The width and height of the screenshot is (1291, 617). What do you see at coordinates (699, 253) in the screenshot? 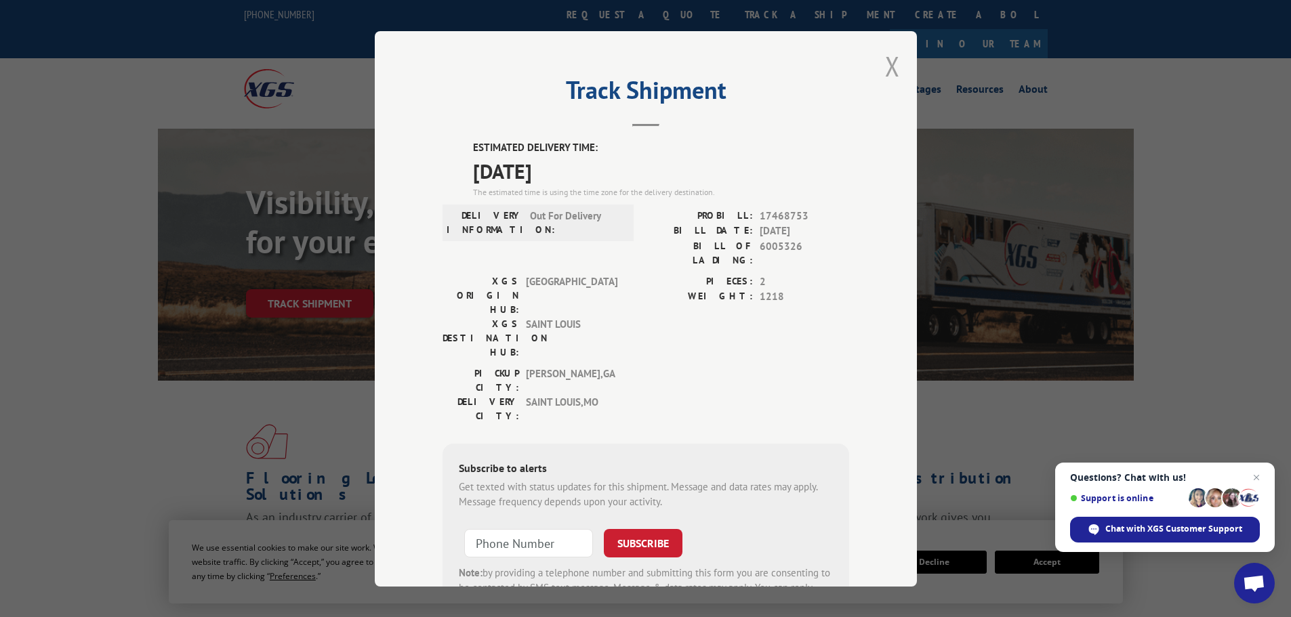
I see `label: BILL OF LADING:` at bounding box center [699, 253].